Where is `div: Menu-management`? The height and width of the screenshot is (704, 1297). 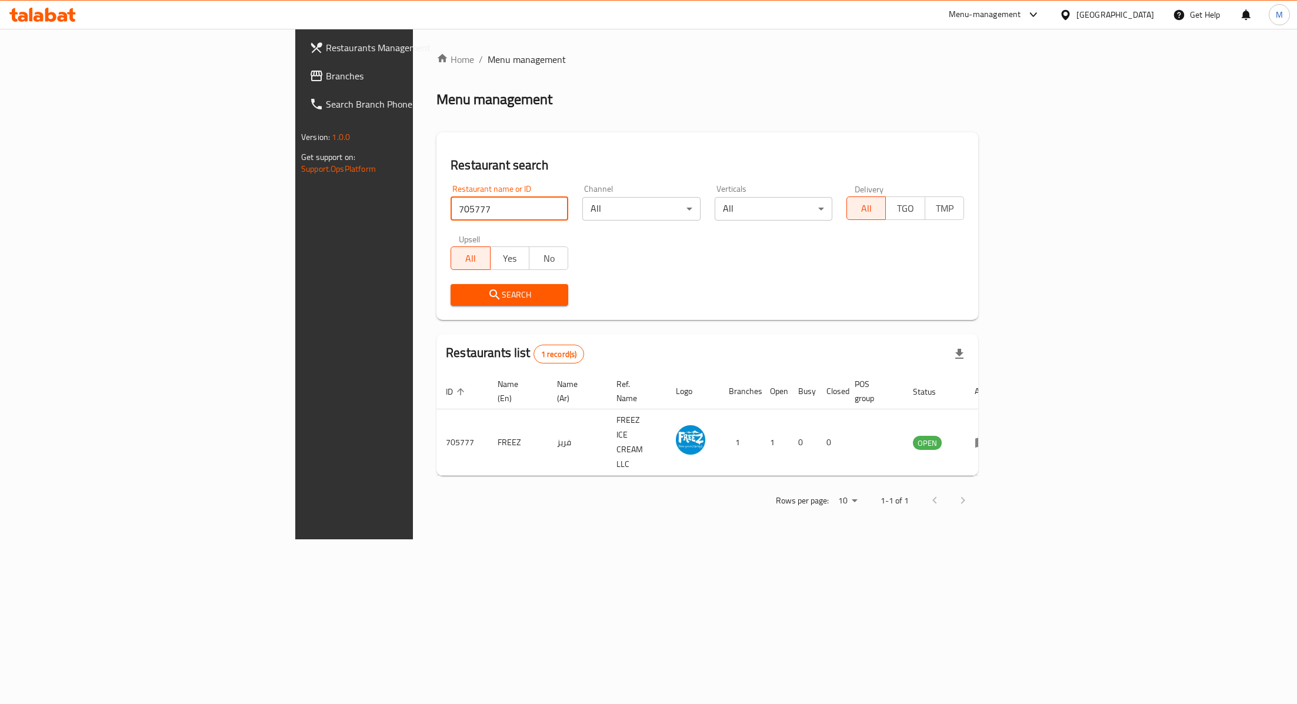
div: Menu-management is located at coordinates (985, 15).